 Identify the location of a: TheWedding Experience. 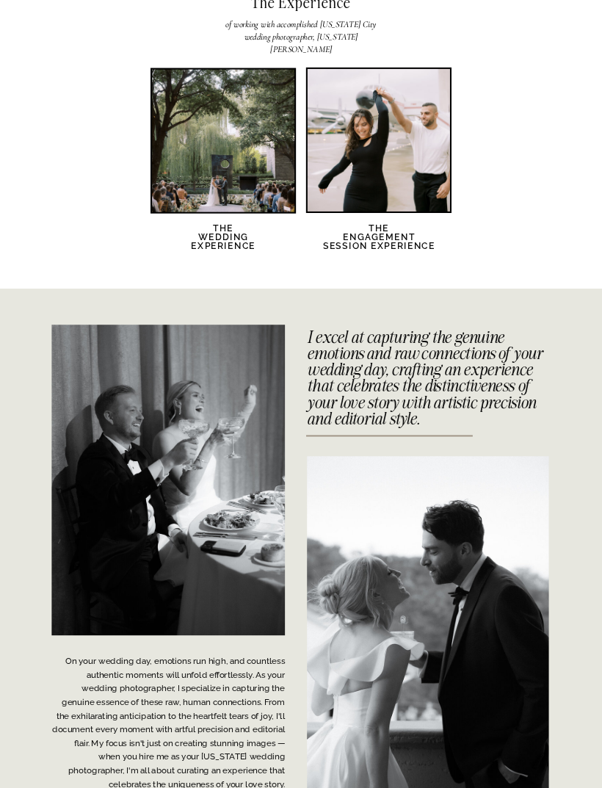
(223, 243).